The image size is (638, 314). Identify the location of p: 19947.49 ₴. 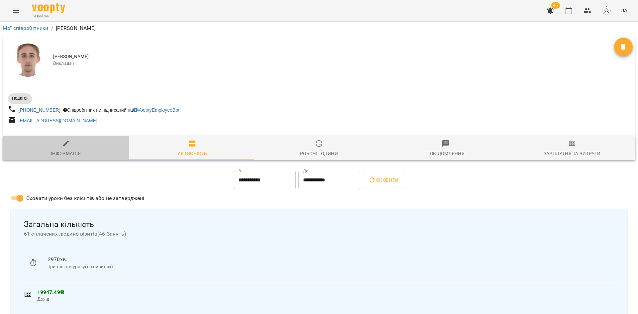
(326, 292).